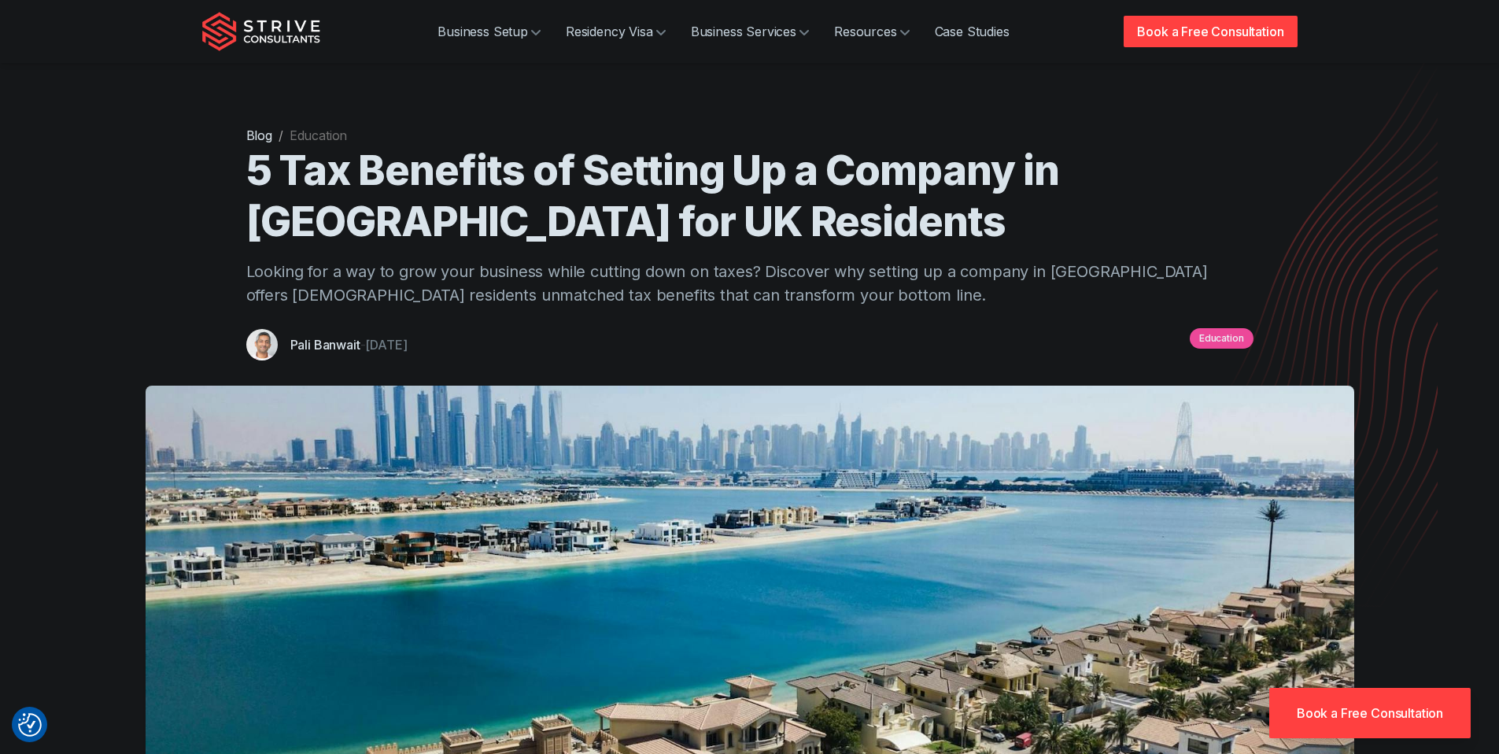 The height and width of the screenshot is (754, 1499). Describe the element at coordinates (1221, 338) in the screenshot. I see `a: Education` at that location.